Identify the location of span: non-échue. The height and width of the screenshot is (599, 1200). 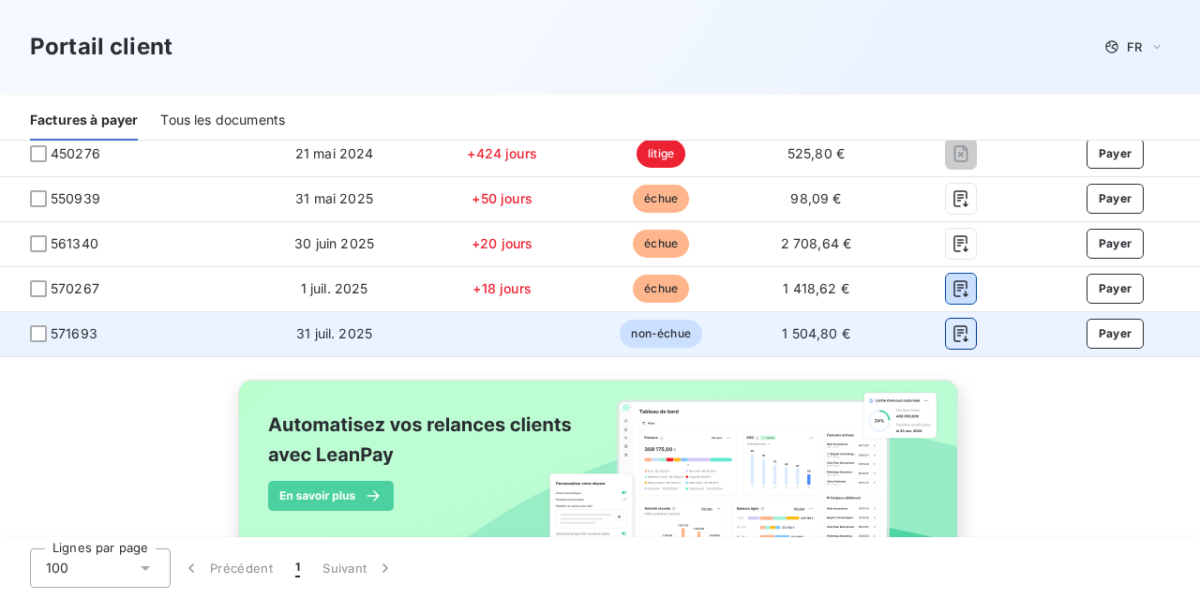
(660, 334).